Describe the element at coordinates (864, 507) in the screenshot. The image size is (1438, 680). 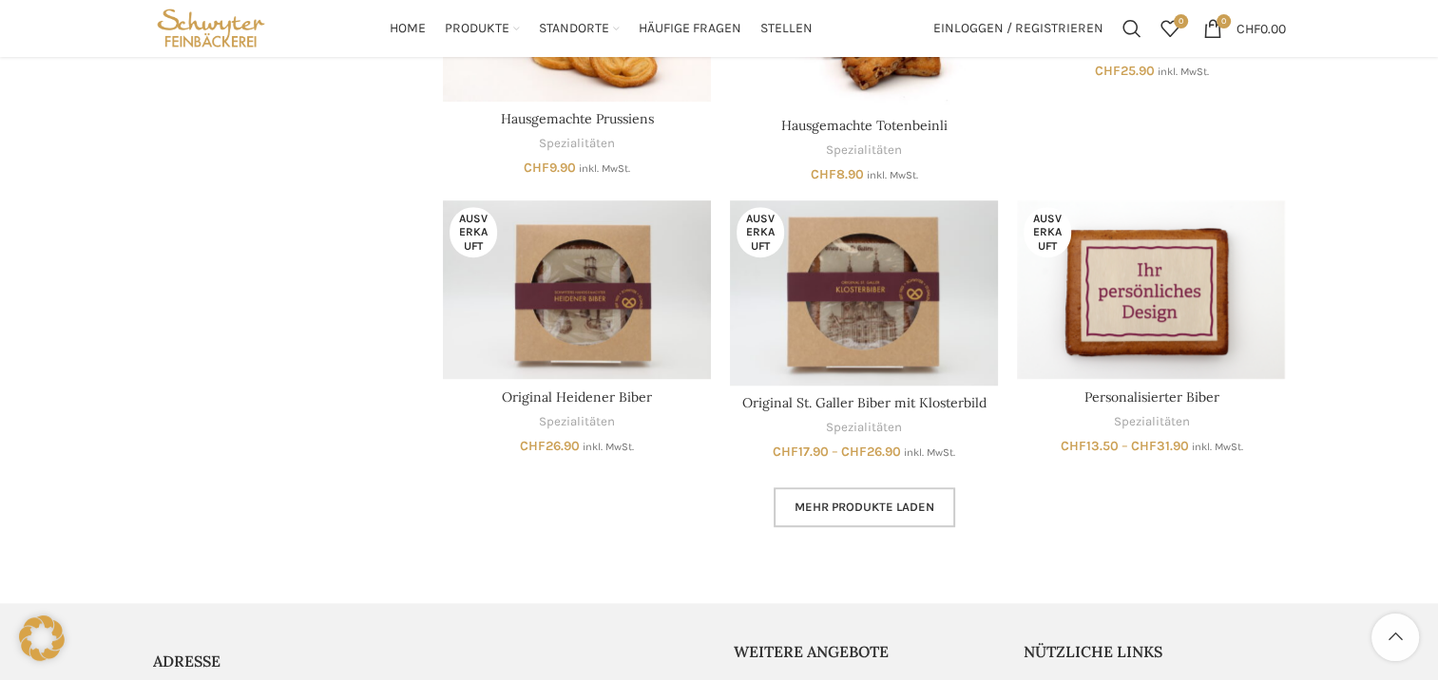
I see `a: Mehr Produkte laden` at that location.